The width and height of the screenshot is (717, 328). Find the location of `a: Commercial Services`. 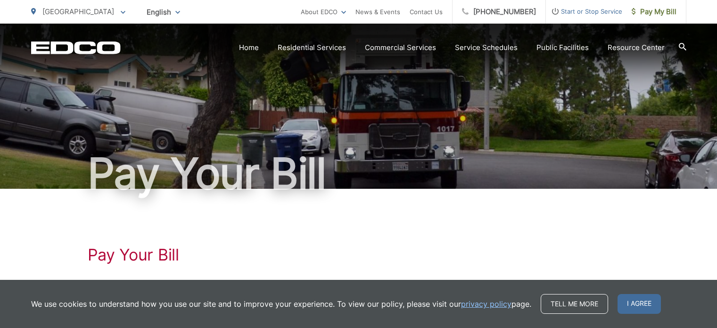

a: Commercial Services is located at coordinates (400, 48).